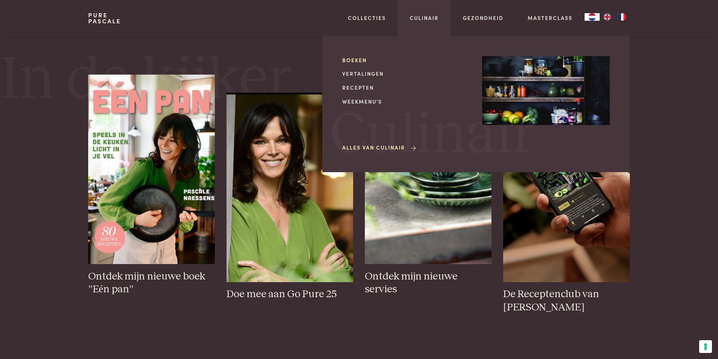  Describe the element at coordinates (614, 17) in the screenshot. I see `ul: Language list` at that location.